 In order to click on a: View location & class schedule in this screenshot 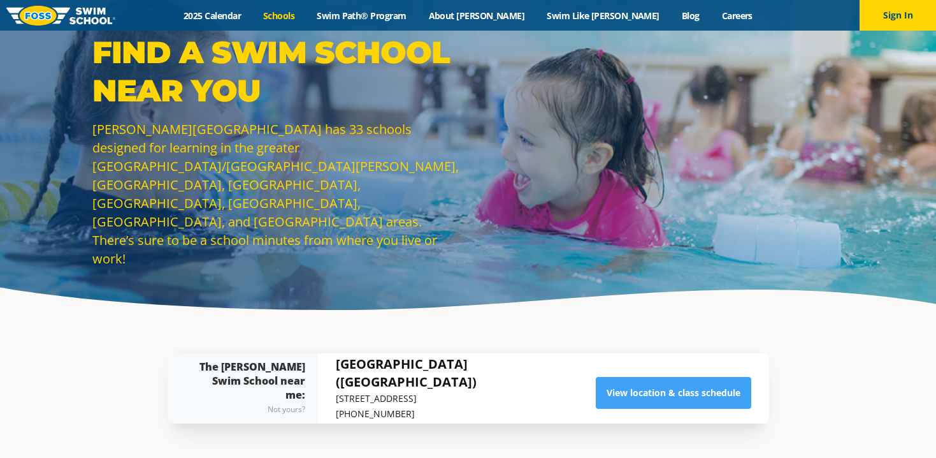, I will do `click(674, 393)`.